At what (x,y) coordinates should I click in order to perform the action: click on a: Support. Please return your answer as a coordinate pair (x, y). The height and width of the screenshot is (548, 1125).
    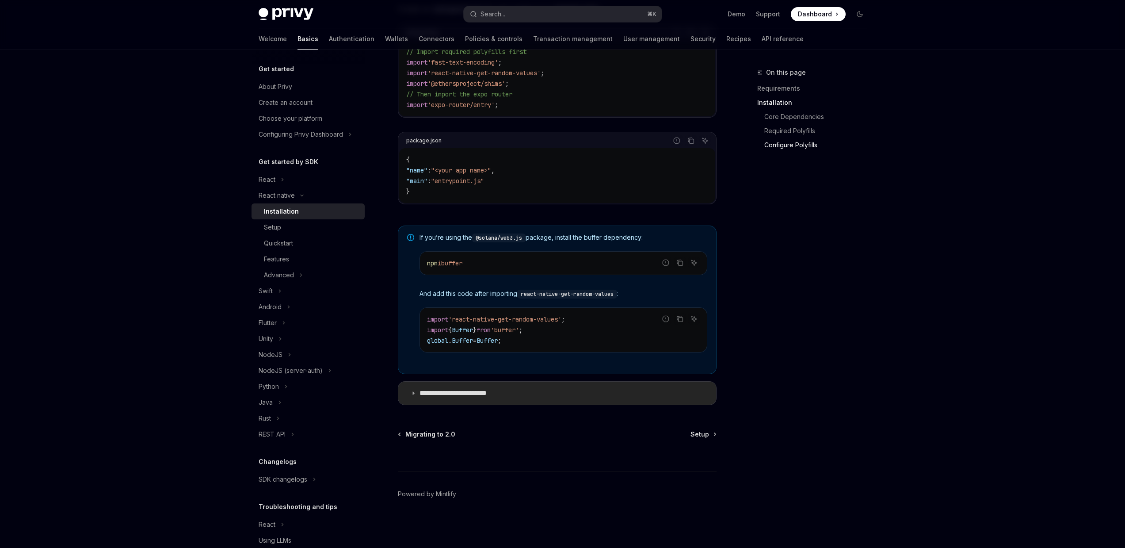
    Looking at the image, I should click on (768, 14).